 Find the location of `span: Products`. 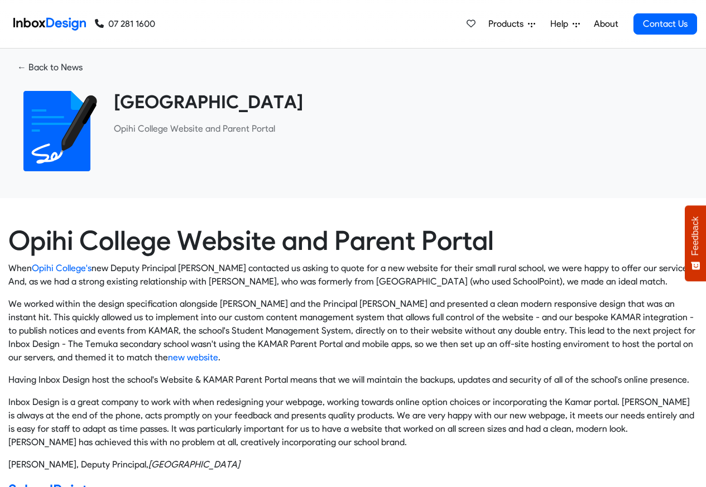

span: Products is located at coordinates (508, 24).